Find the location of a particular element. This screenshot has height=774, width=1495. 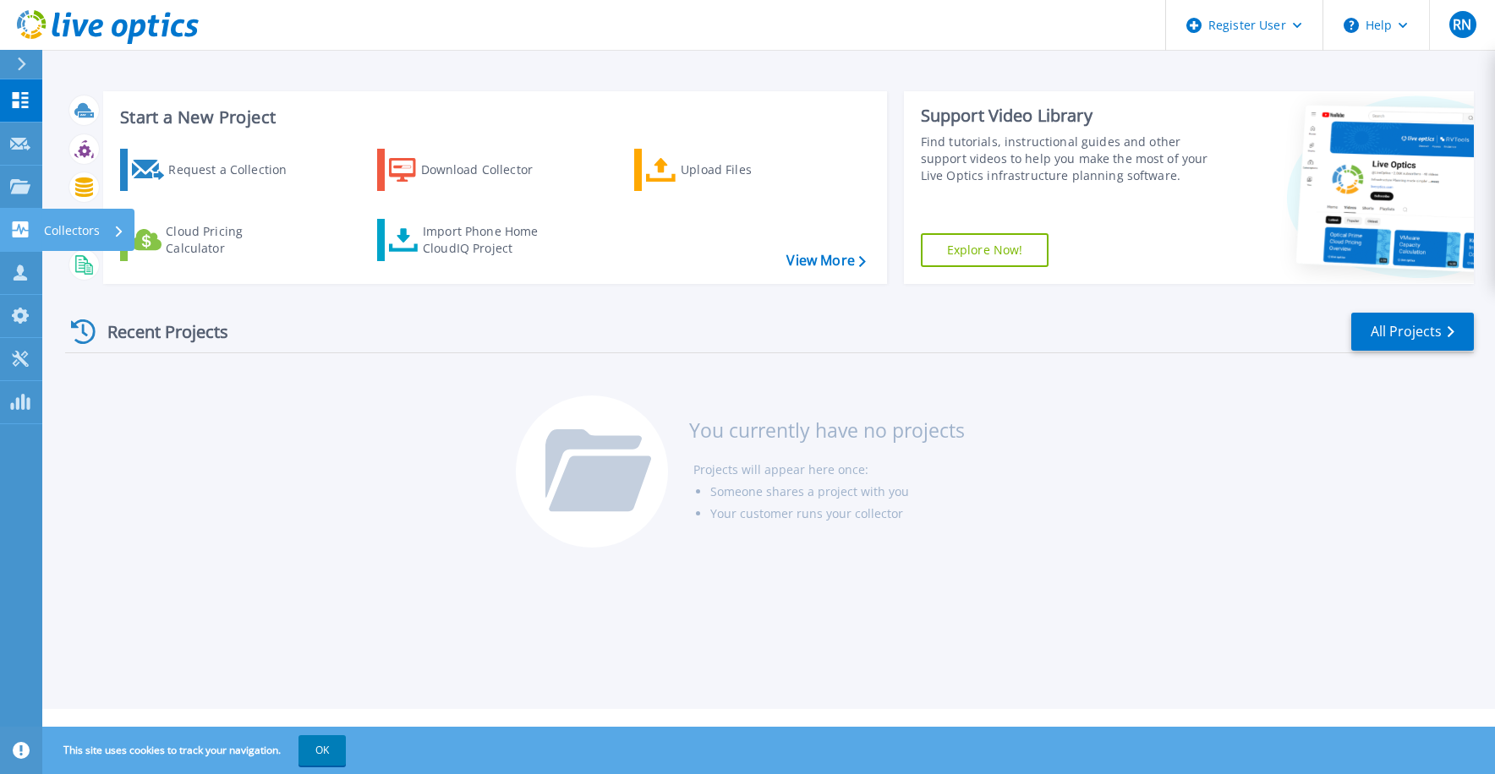

div: Download Collector is located at coordinates (489, 170).